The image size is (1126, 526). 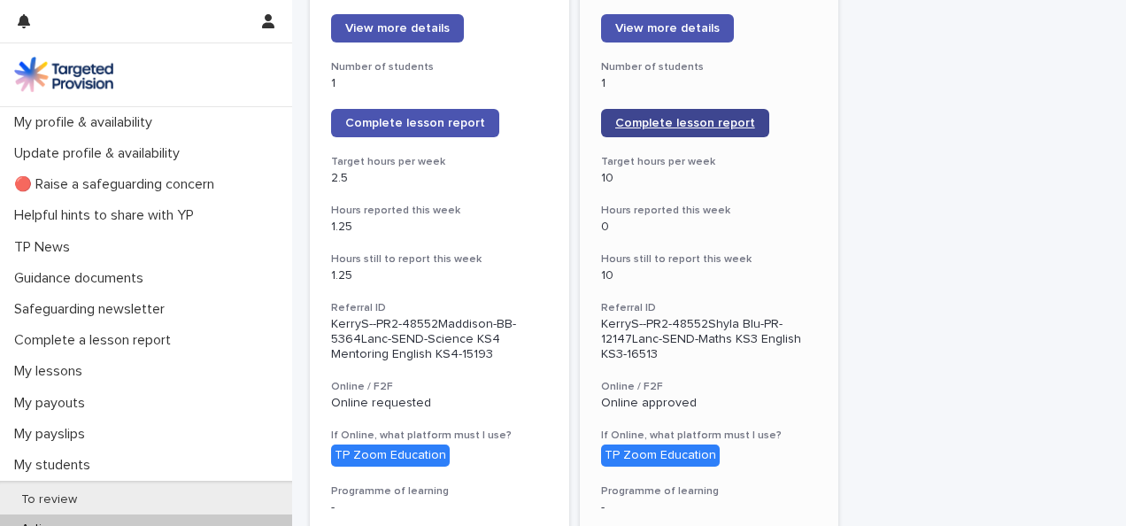 I want to click on p: KerryS--PR2-48552Shyla Blu-PR-12147Lanc-SEND-Maths KS3 English KS3-16513, so click(x=709, y=339).